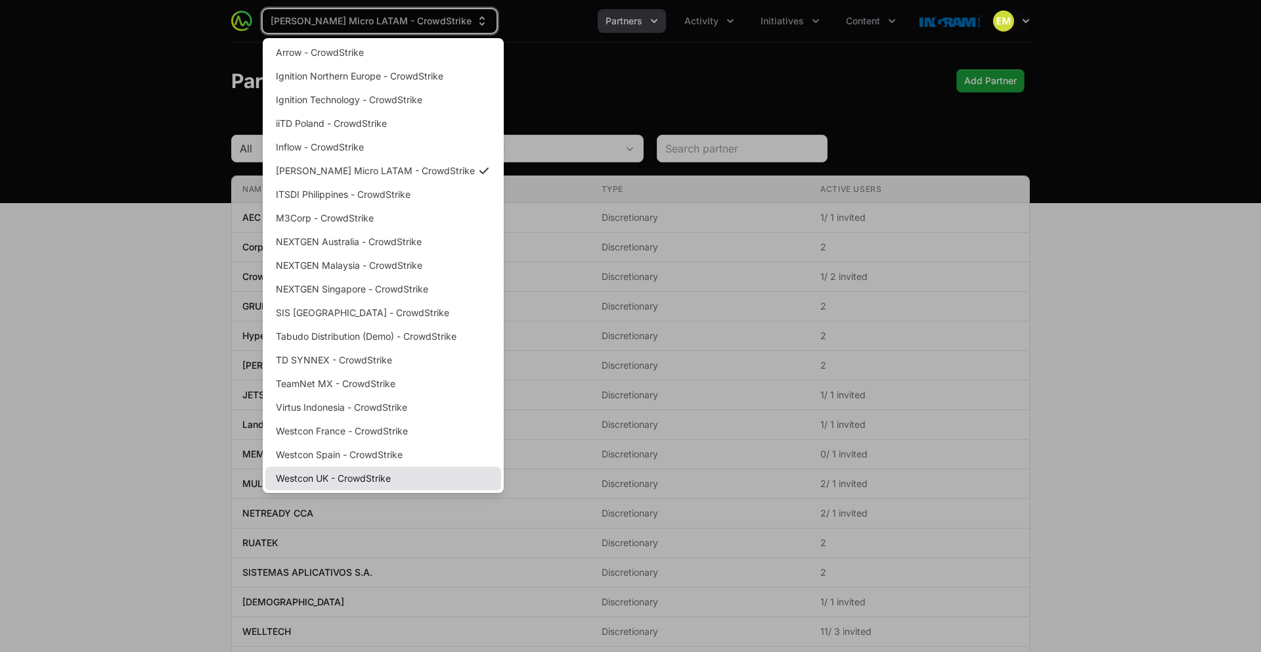  What do you see at coordinates (383, 360) in the screenshot?
I see `a: TD SYNNEX - CrowdStrike` at bounding box center [383, 360].